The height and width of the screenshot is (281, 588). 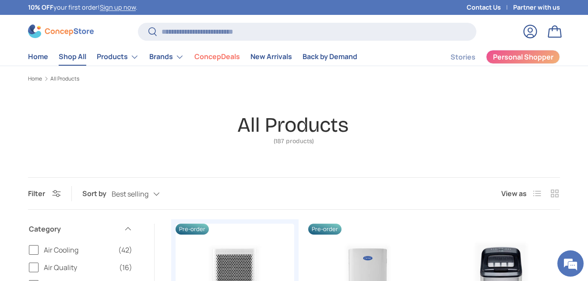 What do you see at coordinates (65, 79) in the screenshot?
I see `a: All Products` at bounding box center [65, 79].